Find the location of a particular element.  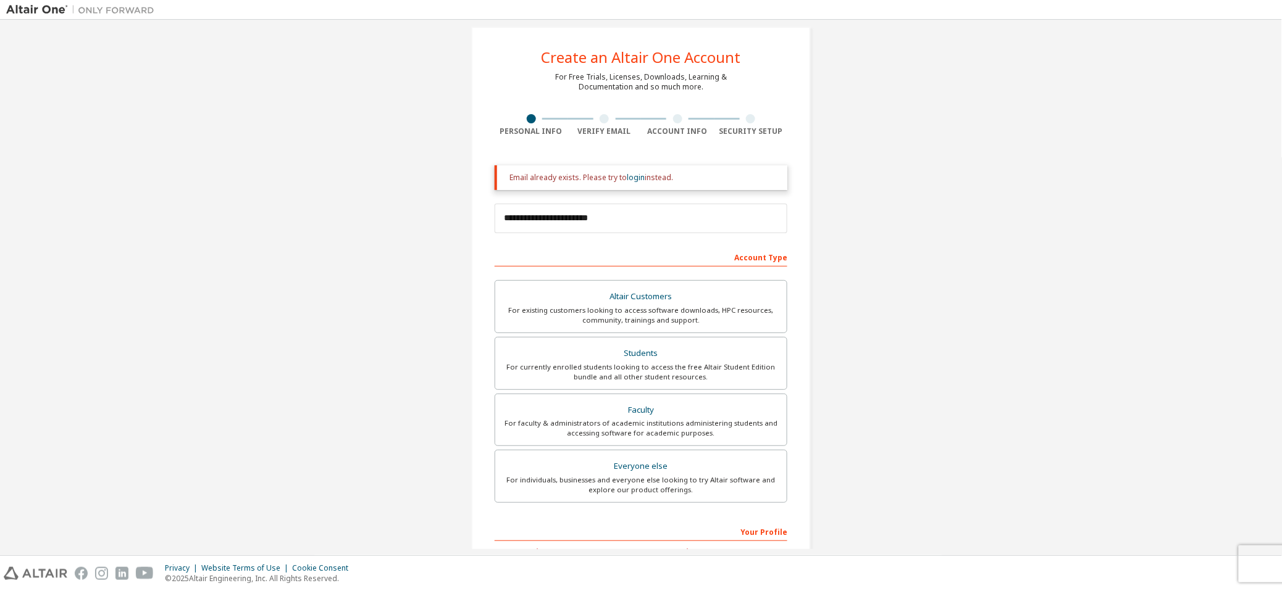

img: altair_logo.svg is located at coordinates (35, 573).